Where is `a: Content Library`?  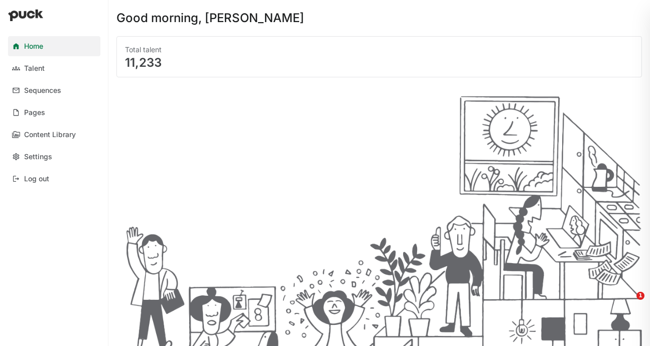
a: Content Library is located at coordinates (54, 135).